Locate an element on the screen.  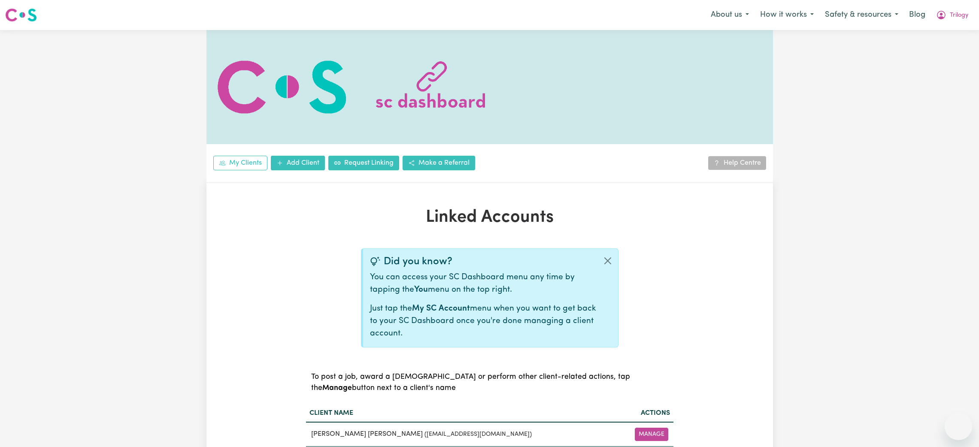
th: Actions is located at coordinates (651, 413).